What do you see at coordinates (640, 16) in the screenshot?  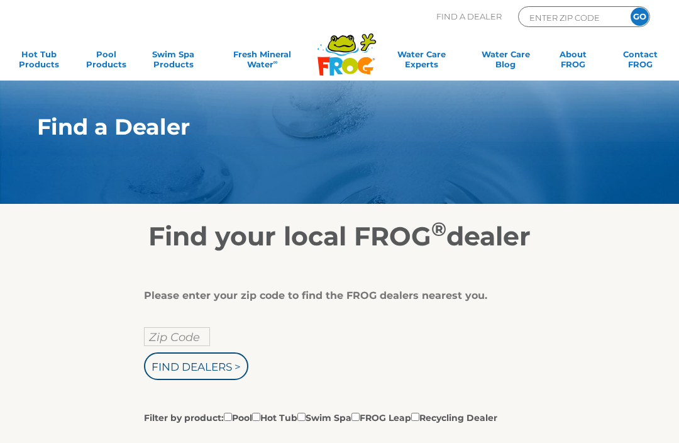 I see `input: GO` at bounding box center [640, 16].